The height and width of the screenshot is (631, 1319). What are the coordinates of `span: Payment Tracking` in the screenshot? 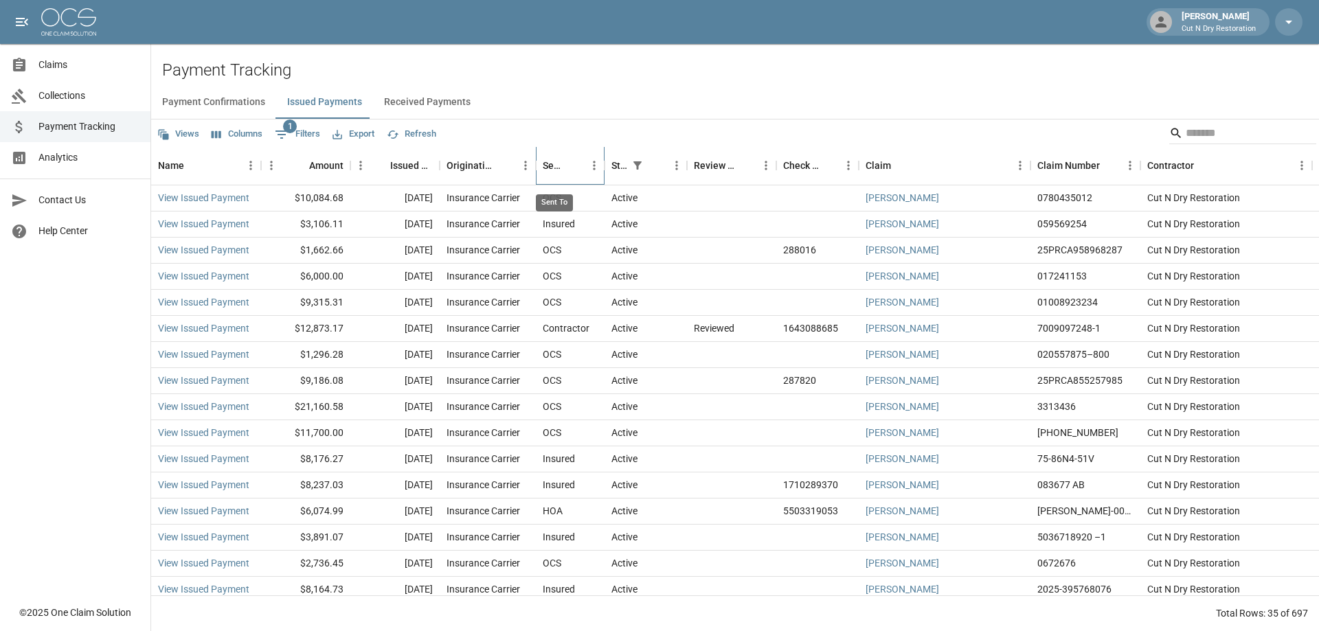 It's located at (89, 126).